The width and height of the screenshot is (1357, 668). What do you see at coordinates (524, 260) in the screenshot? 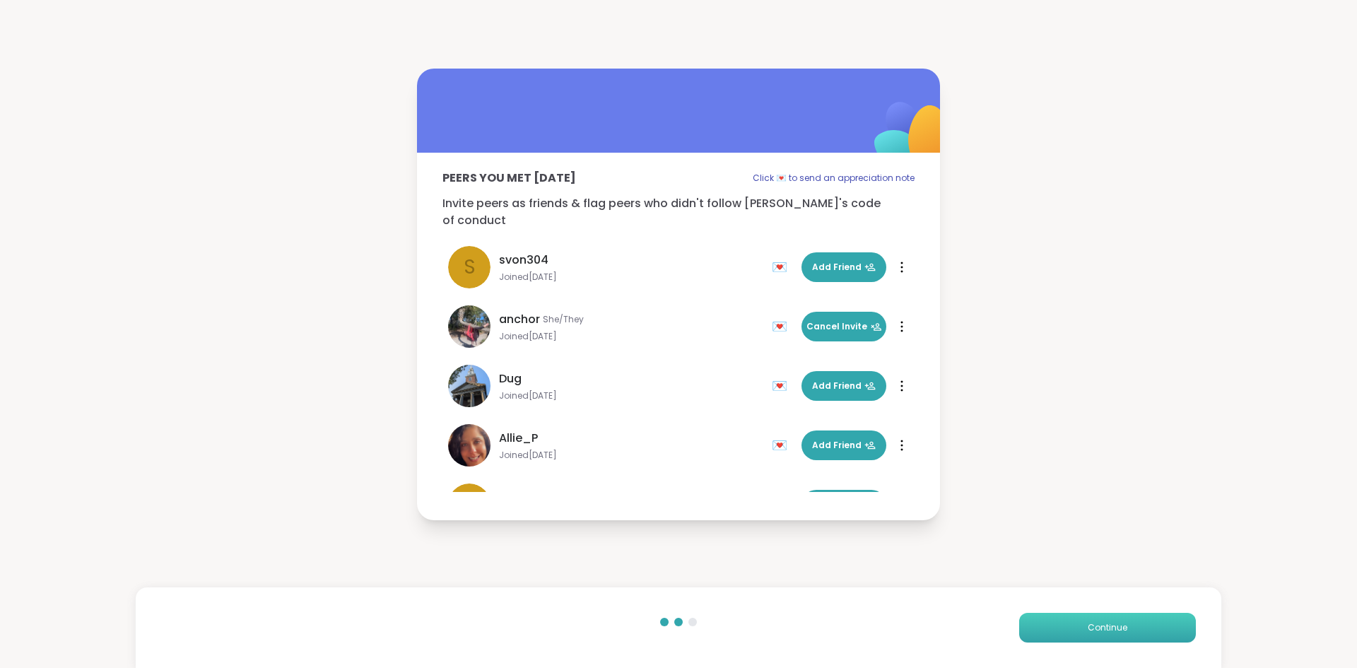
I see `span: svon304` at bounding box center [524, 260].